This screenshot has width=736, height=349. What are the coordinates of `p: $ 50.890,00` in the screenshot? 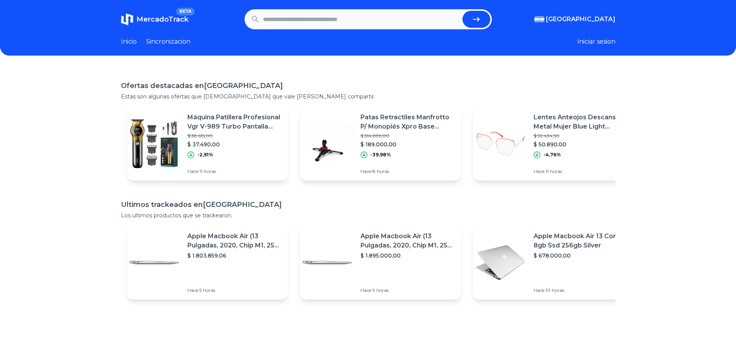 It's located at (581, 145).